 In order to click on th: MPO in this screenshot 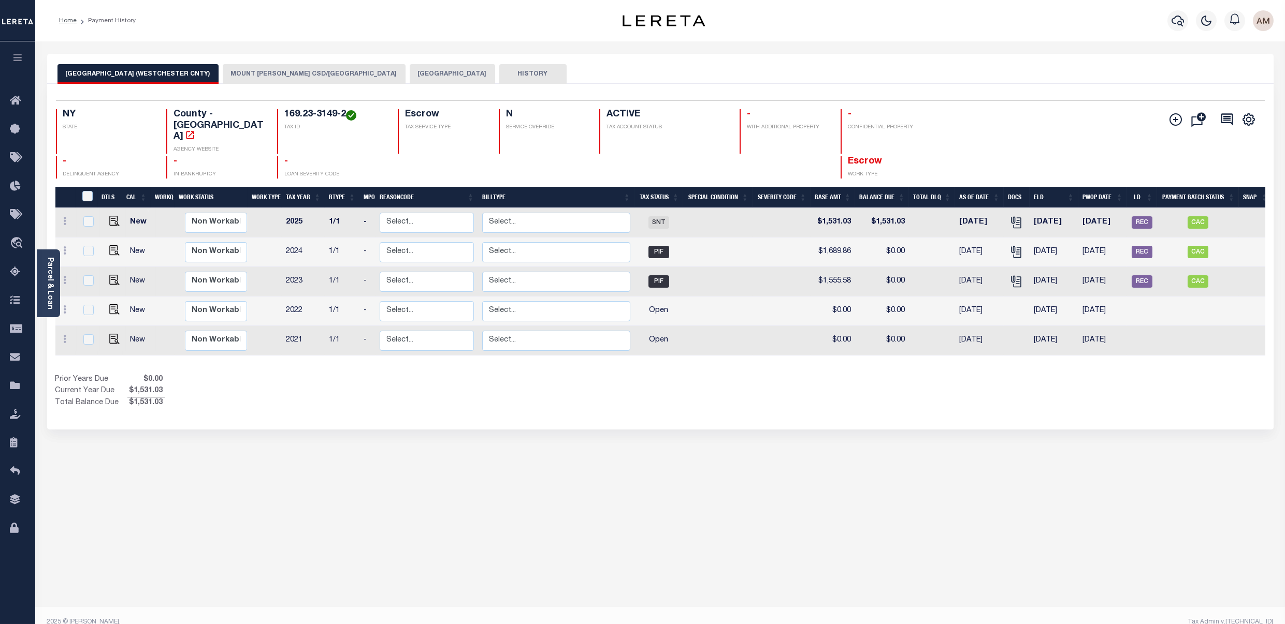, I will do `click(367, 197)`.